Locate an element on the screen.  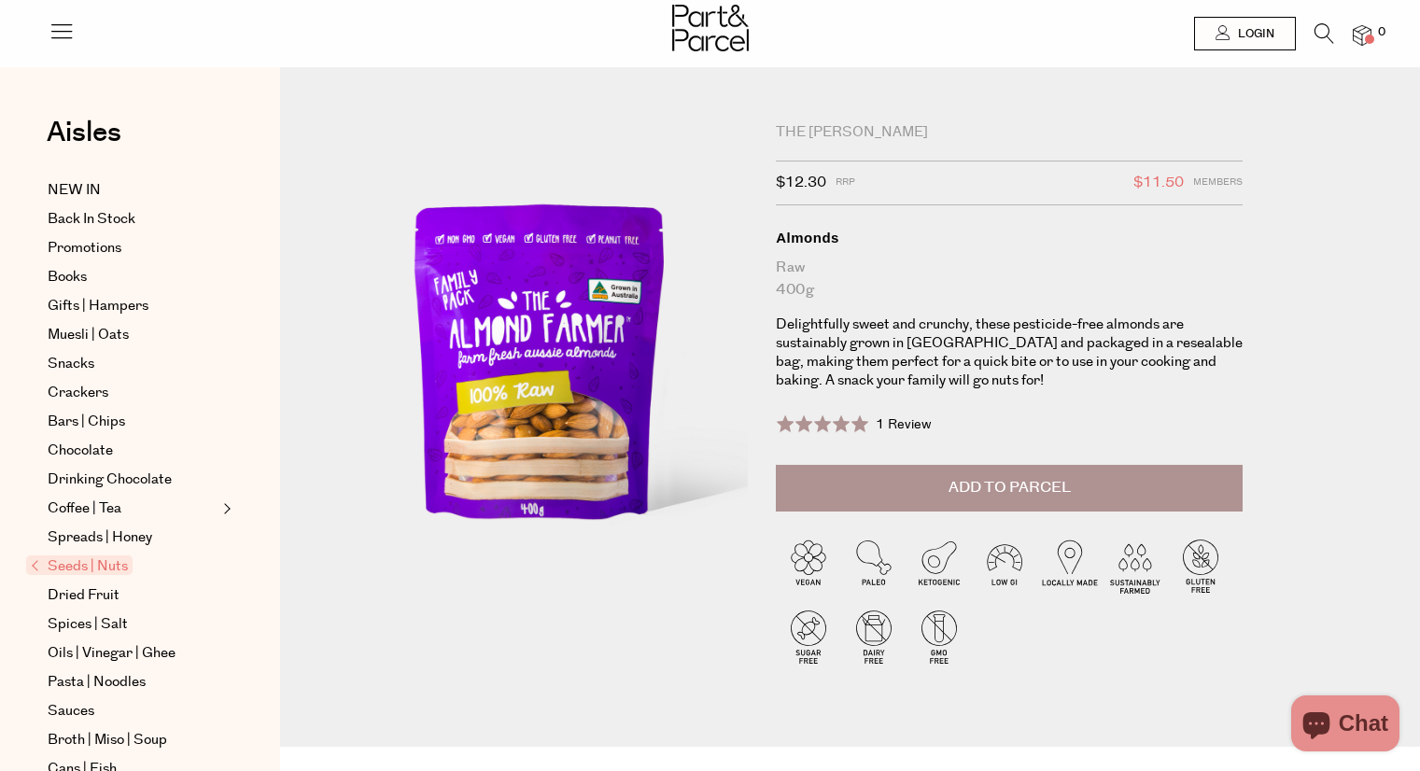
span: Drinking Chocolate is located at coordinates (109, 480).